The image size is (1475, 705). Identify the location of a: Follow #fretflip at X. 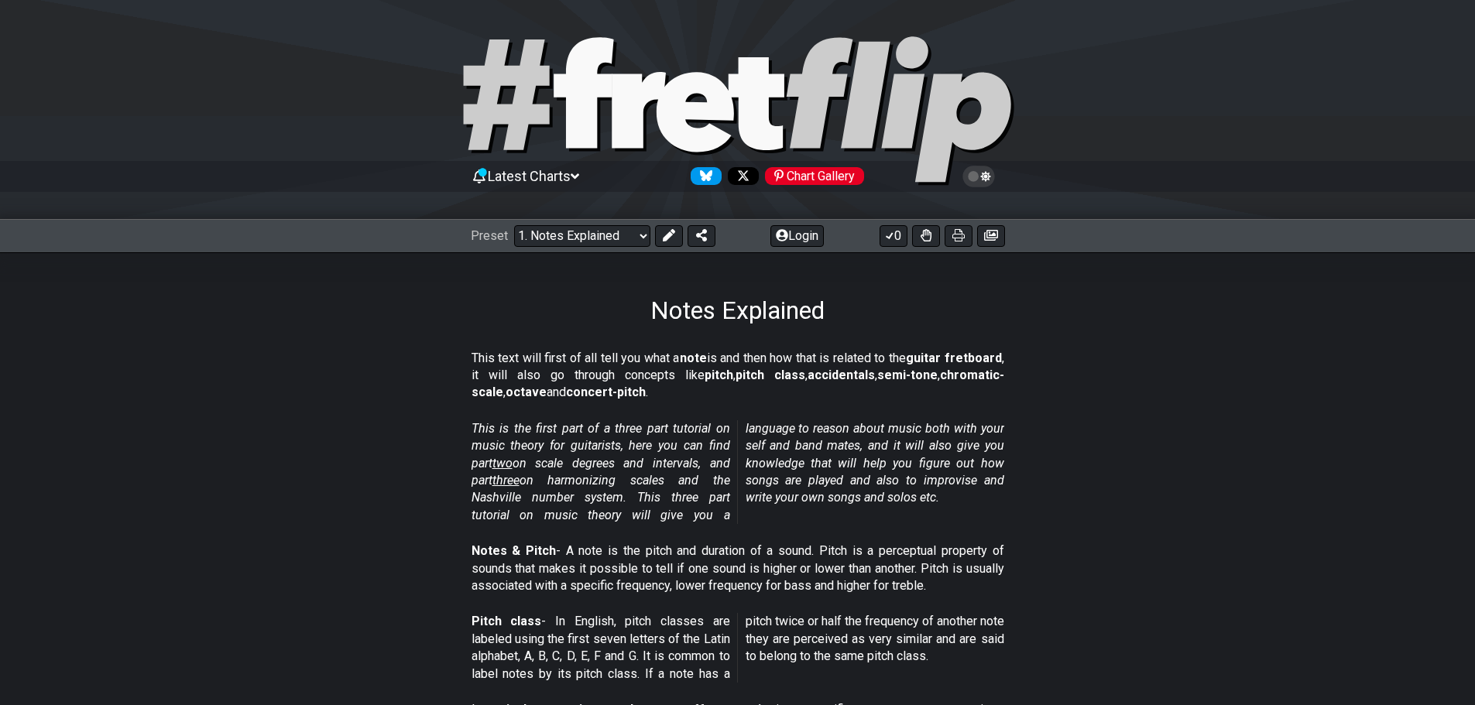
(740, 176).